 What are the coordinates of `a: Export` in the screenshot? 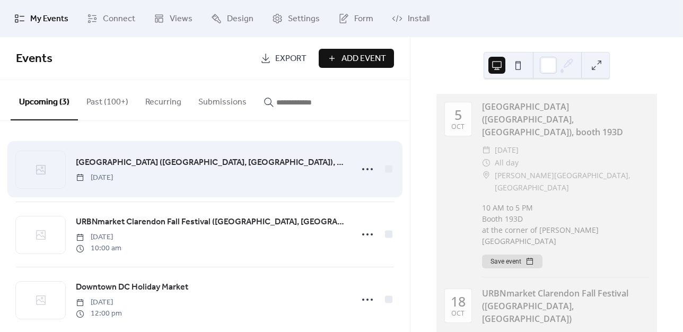 It's located at (283, 58).